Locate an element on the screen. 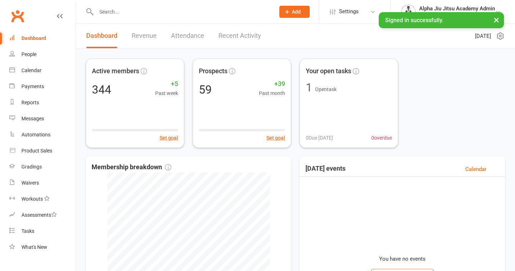 The width and height of the screenshot is (515, 271). span: +39 is located at coordinates (272, 84).